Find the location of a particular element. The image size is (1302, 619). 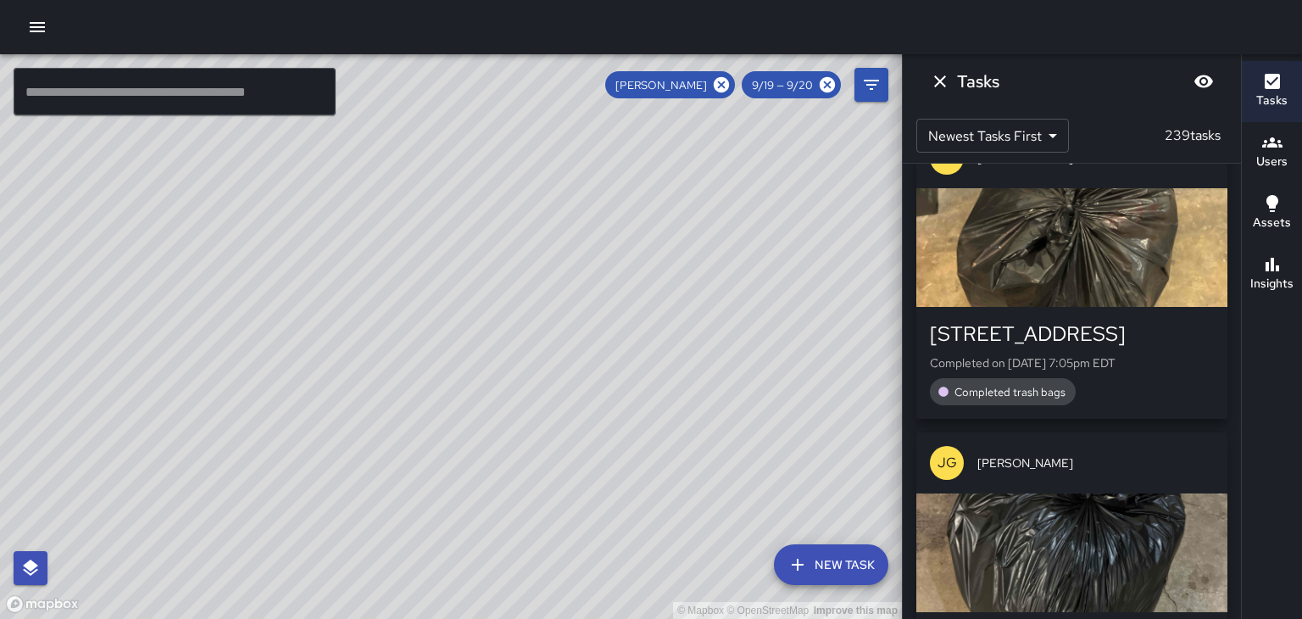

button: Tasks is located at coordinates (1271, 92).